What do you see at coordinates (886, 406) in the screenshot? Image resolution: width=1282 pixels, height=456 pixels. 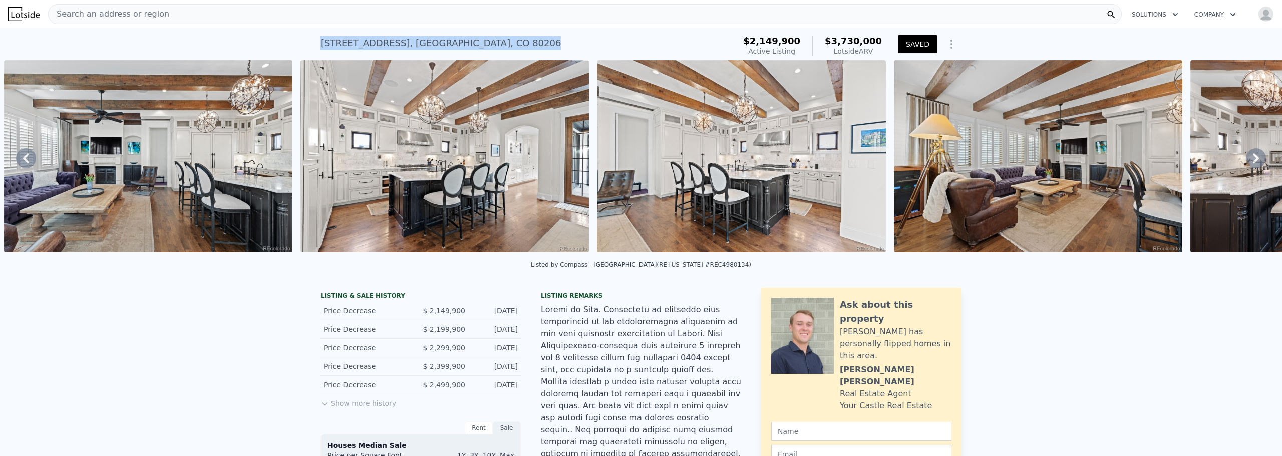 I see `div: Your Castle Real Estate` at bounding box center [886, 406].